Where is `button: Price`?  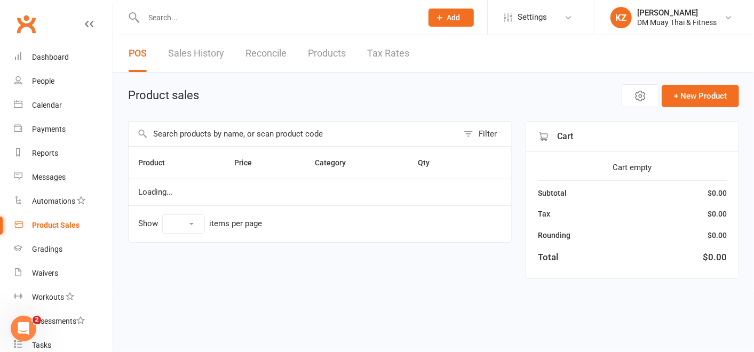
button: Price is located at coordinates (249, 163).